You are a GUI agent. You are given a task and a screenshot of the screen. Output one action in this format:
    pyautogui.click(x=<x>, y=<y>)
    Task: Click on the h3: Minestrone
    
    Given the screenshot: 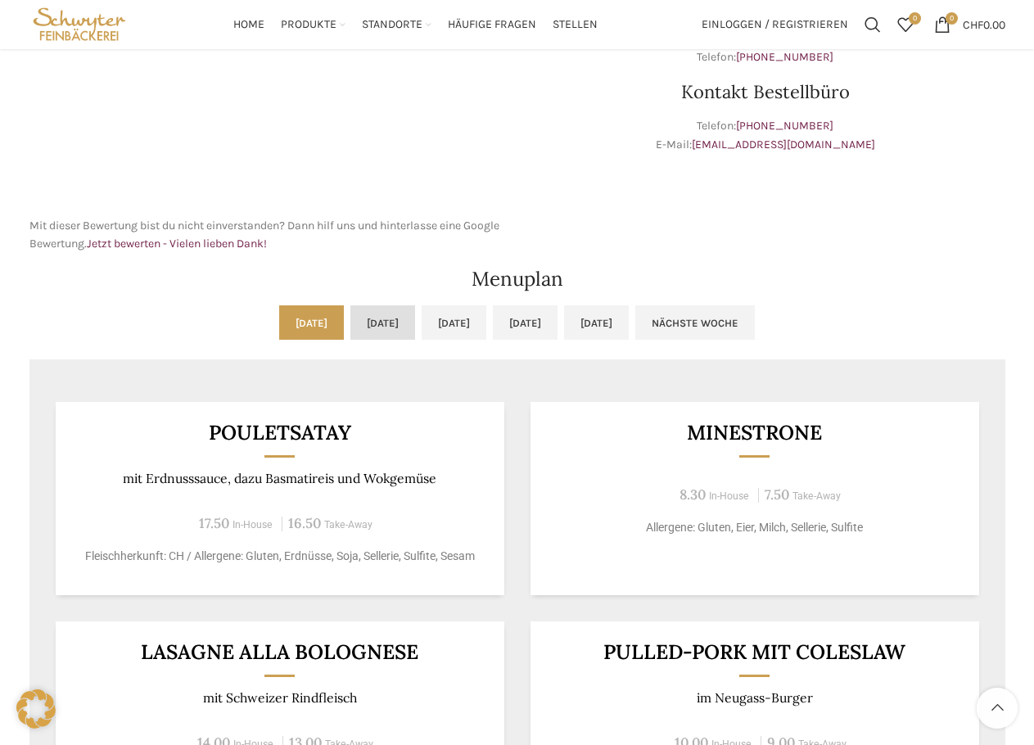 What is the action you would take?
    pyautogui.click(x=754, y=432)
    